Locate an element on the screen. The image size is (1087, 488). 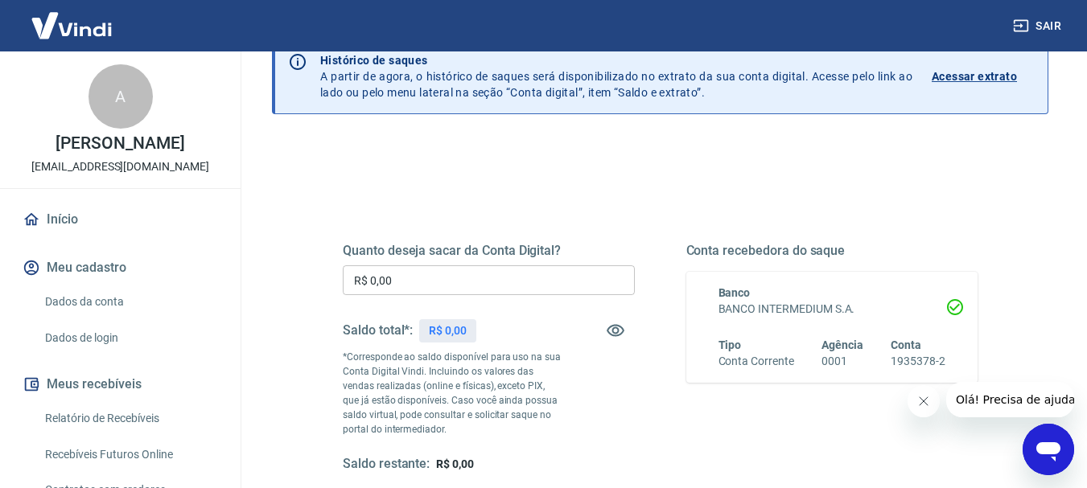
span: Agência is located at coordinates (842, 345).